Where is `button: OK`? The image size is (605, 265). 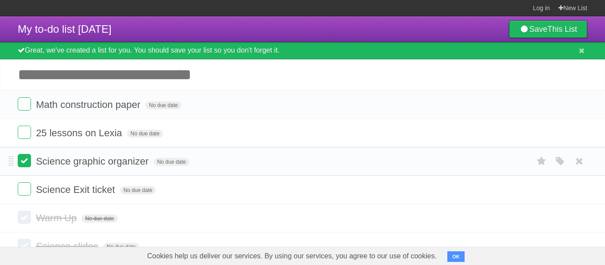
button: OK is located at coordinates (456, 257).